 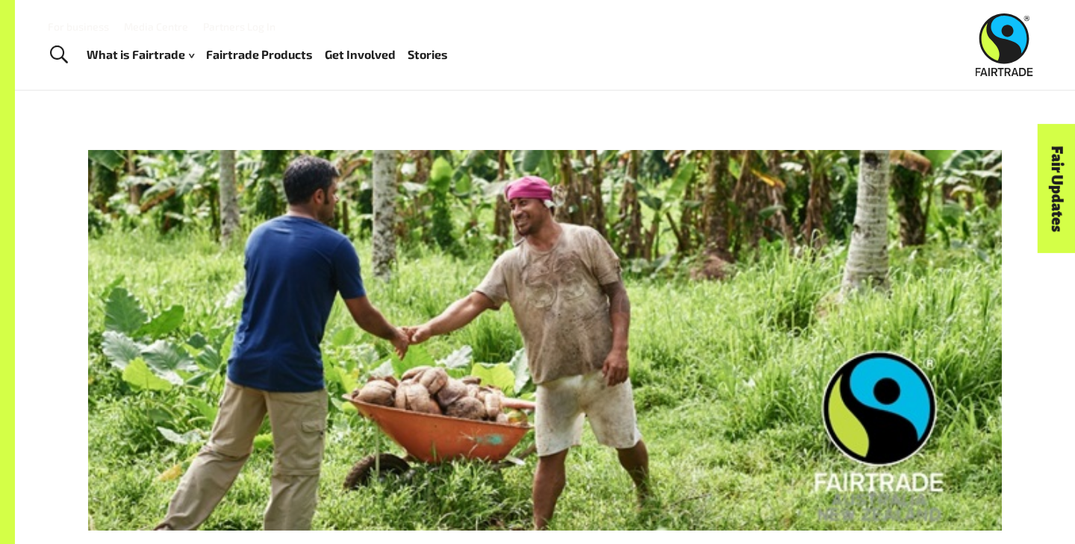 I want to click on a: Media Centre, so click(x=156, y=26).